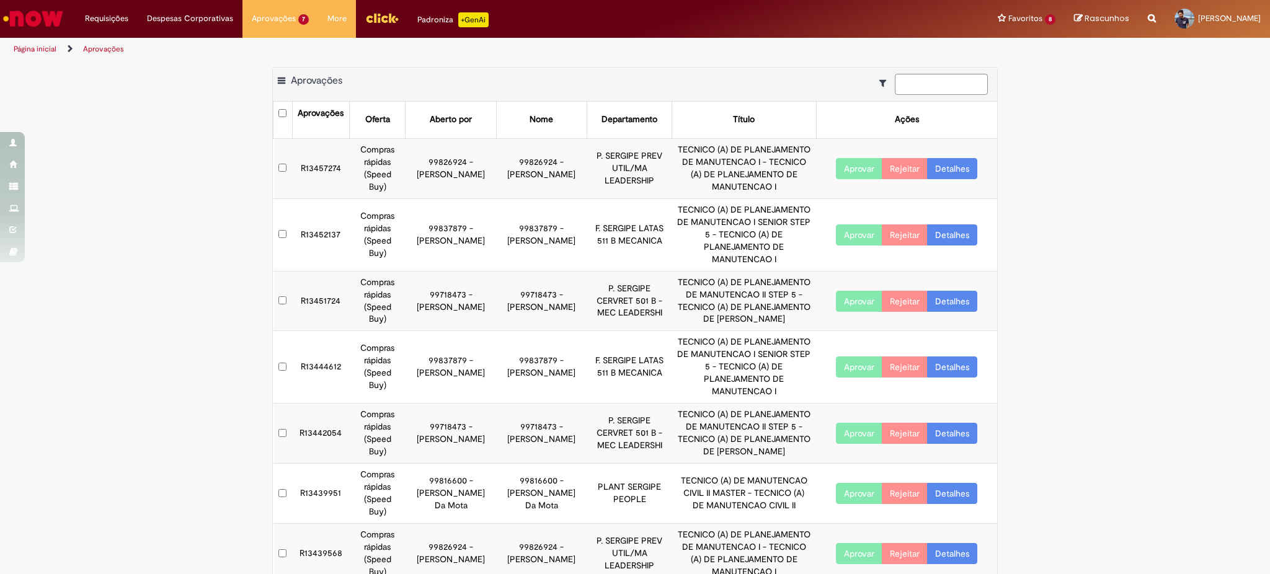  I want to click on div: Departamento, so click(629, 120).